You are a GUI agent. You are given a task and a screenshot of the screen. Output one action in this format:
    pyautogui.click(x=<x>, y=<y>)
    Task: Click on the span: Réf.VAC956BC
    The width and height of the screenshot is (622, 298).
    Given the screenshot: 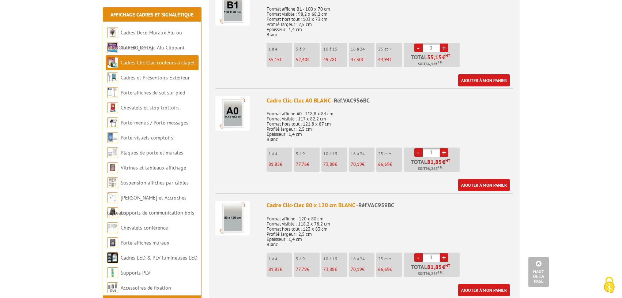 What is the action you would take?
    pyautogui.click(x=352, y=100)
    